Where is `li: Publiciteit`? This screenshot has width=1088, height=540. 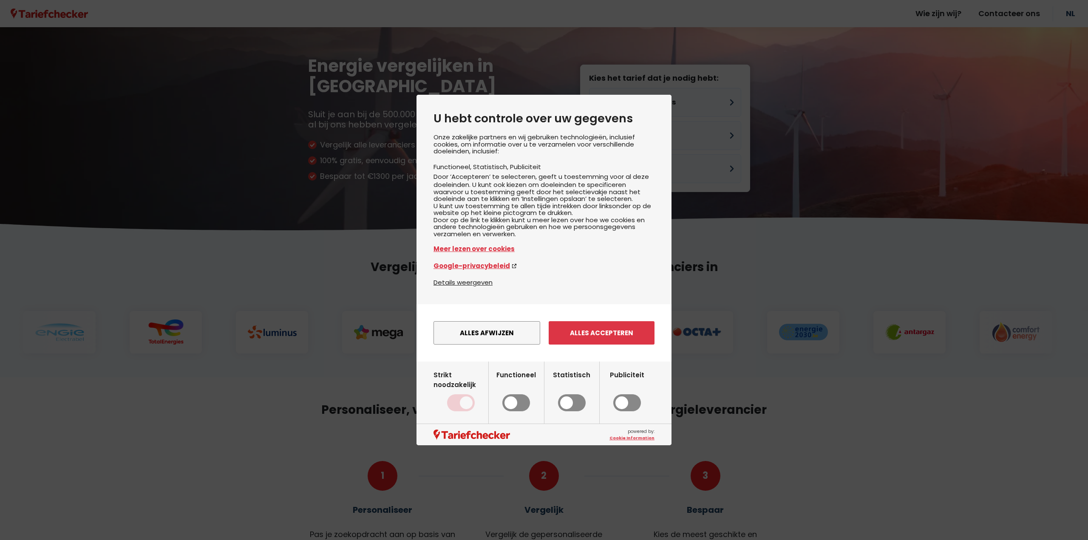 li: Publiciteit is located at coordinates (525, 167).